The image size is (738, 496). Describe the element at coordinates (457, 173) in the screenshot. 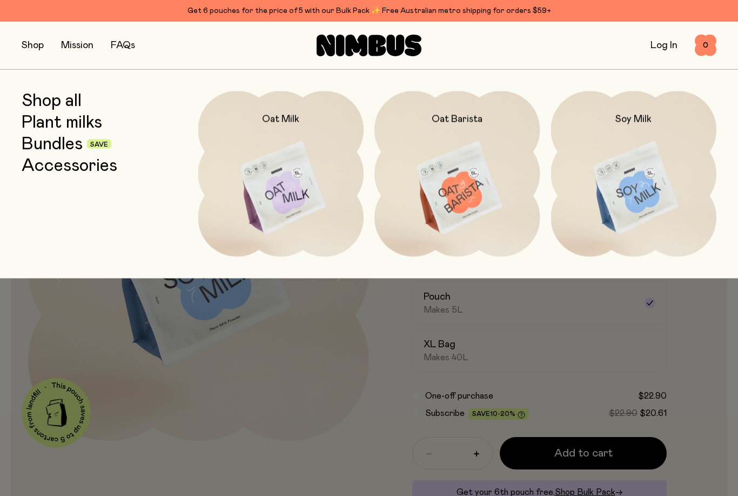

I see `a: Oat Barista` at that location.